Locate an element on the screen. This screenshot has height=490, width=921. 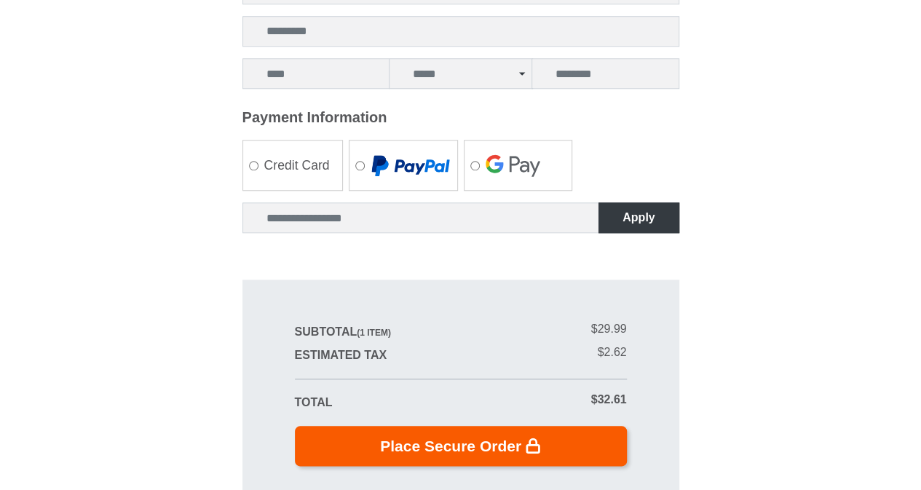
dt: Total is located at coordinates (378, 402).